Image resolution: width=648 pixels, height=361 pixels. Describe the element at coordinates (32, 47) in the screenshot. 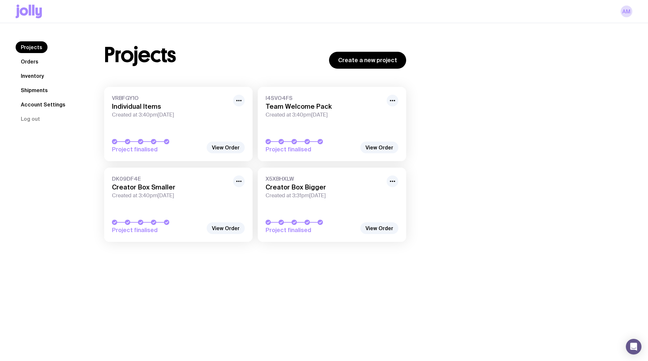

I see `a: Projects` at that location.